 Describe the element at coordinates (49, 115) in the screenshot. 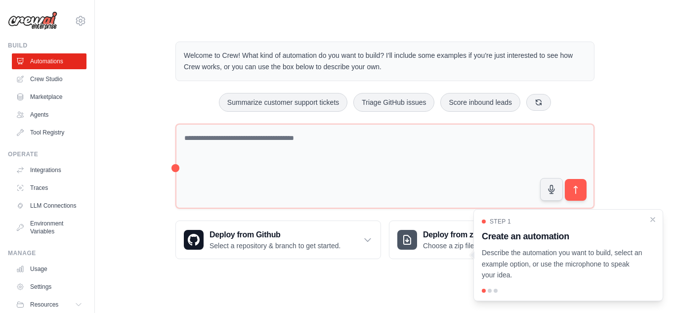

I see `a: Agents` at that location.